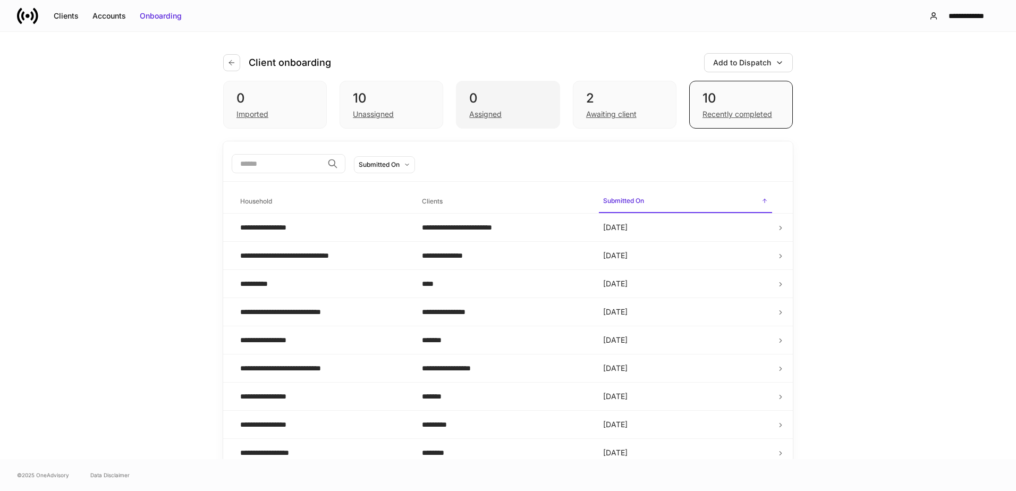  I want to click on div: Clients, so click(66, 16).